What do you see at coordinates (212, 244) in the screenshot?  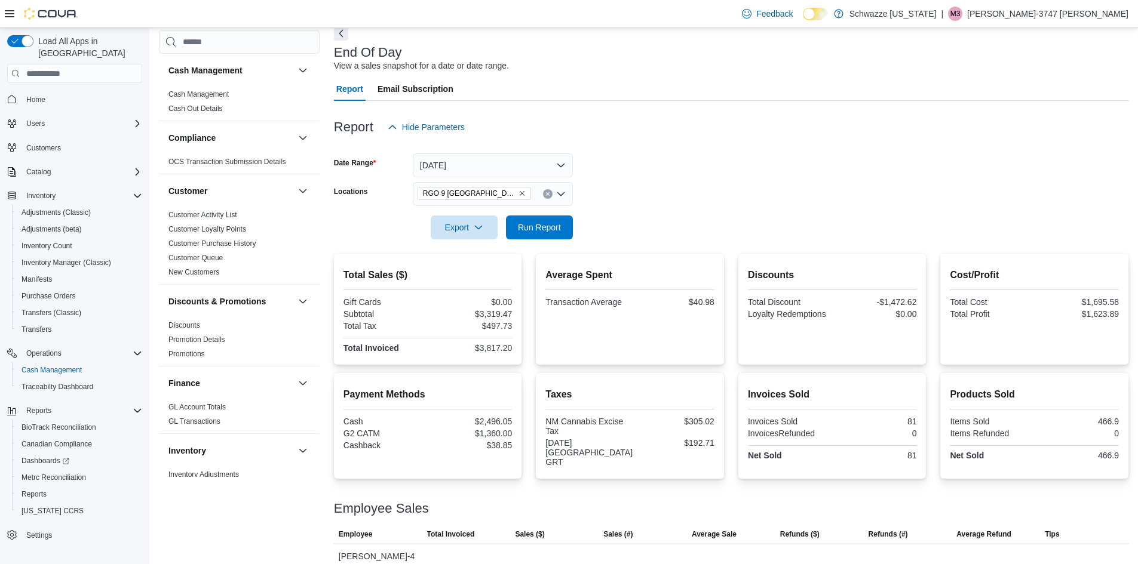 I see `a: Customer Purchase History` at bounding box center [212, 244].